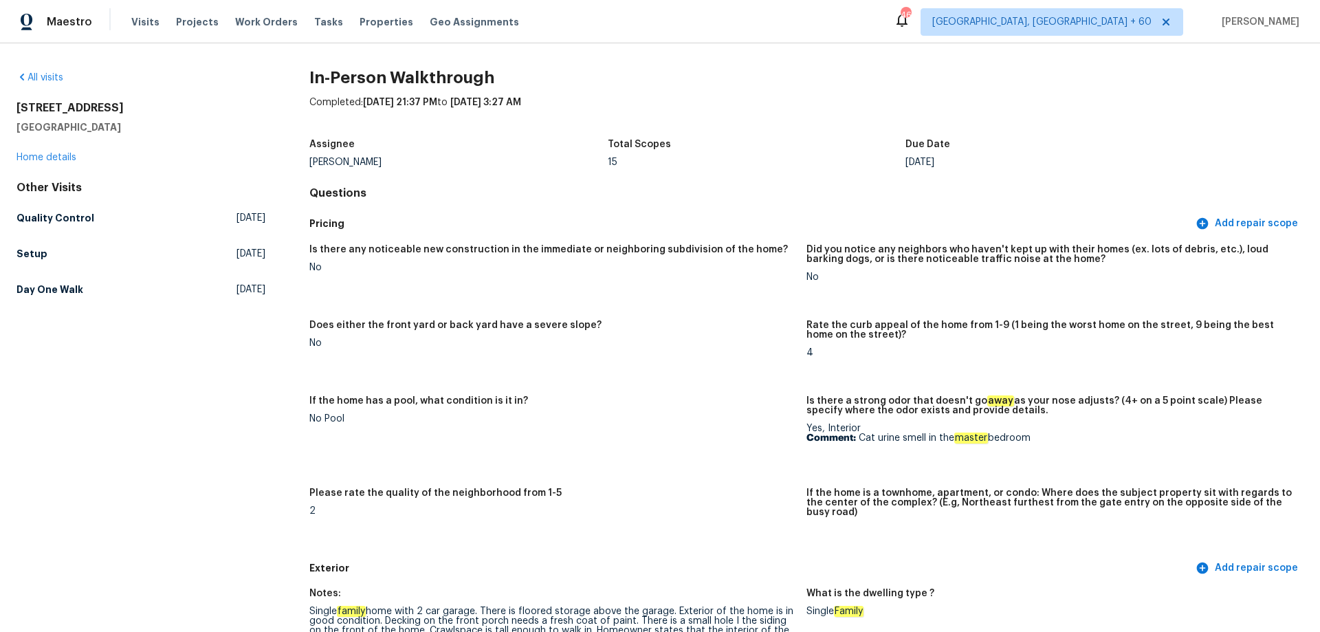  Describe the element at coordinates (325, 593) in the screenshot. I see `h5: Notes:` at that location.